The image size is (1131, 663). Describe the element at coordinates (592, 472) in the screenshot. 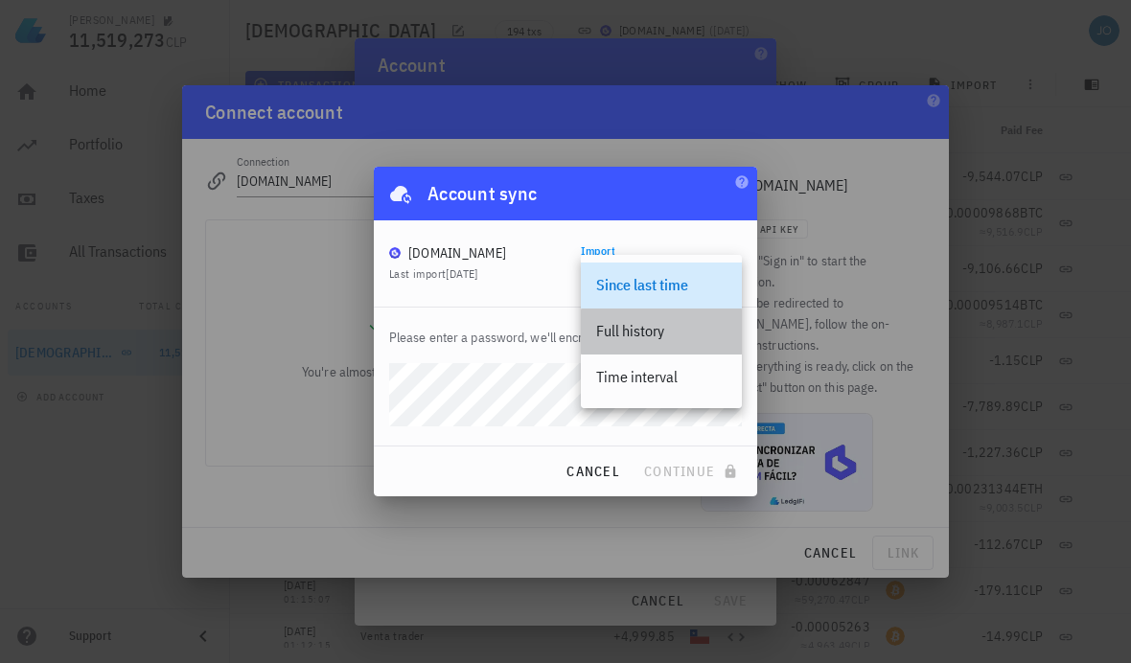

I see `button: cancel` at that location.